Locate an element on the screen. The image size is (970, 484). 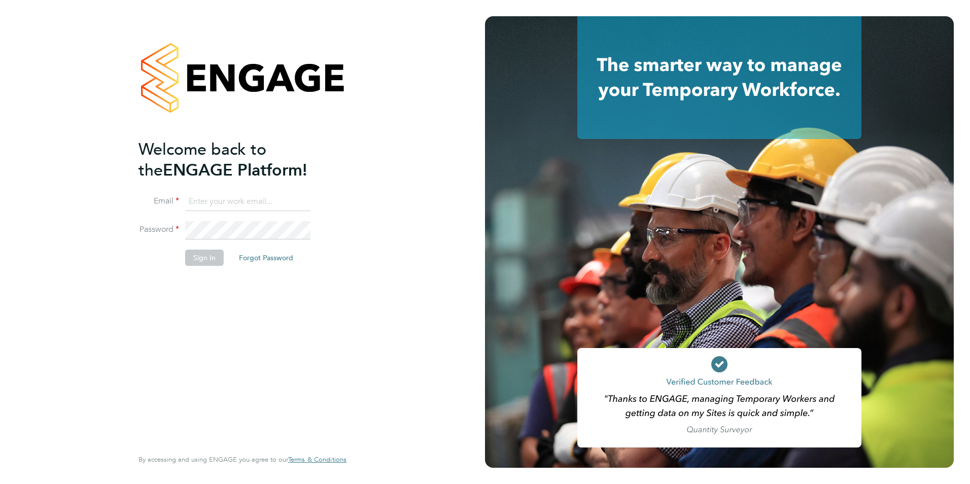
input: Enter your work email... is located at coordinates (247, 202).